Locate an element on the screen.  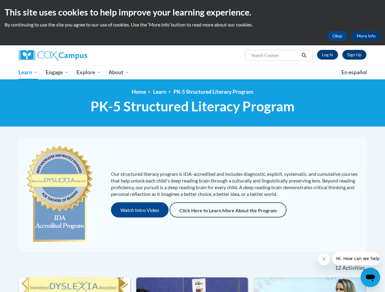
a: Home is located at coordinates (139, 92).